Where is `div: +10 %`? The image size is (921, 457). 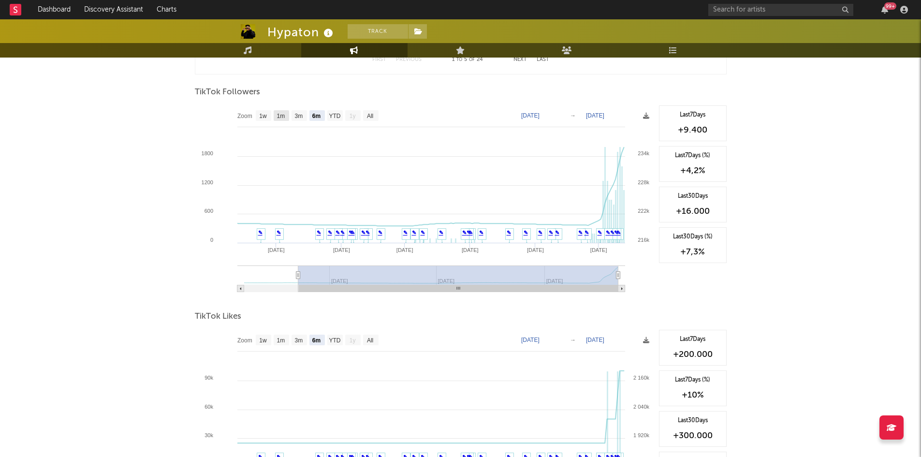 div: +10 % is located at coordinates (693, 395).